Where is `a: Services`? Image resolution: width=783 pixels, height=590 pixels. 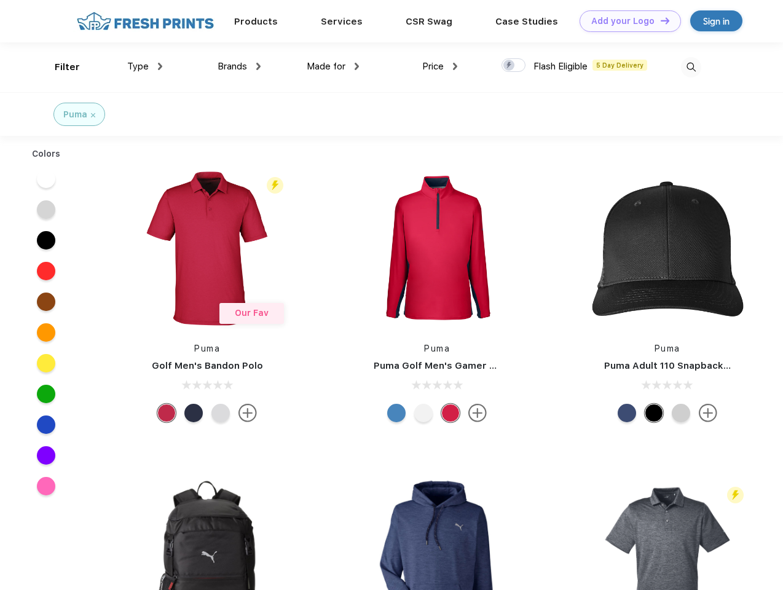 a: Services is located at coordinates (342, 22).